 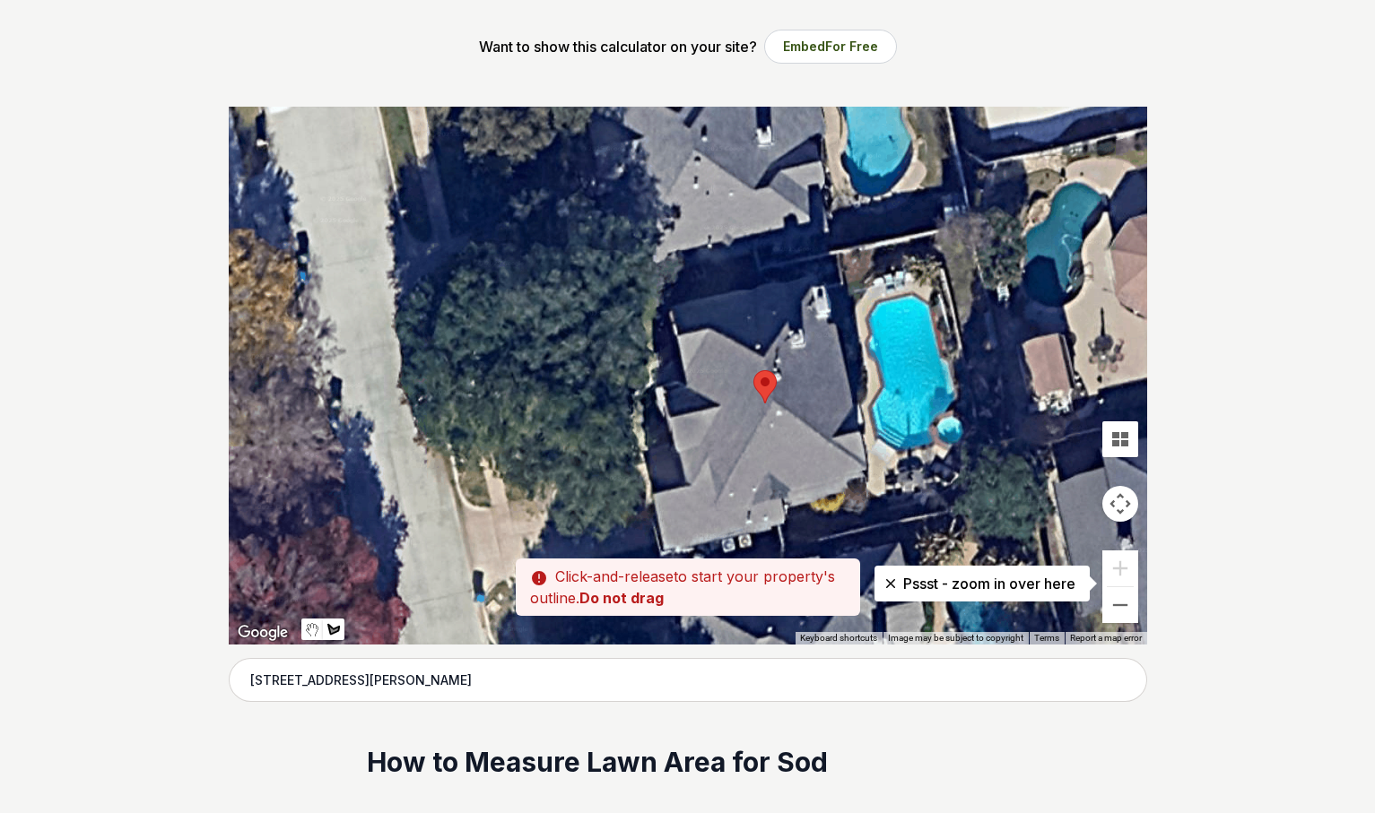 I want to click on span: Click-and-release, so click(x=614, y=577).